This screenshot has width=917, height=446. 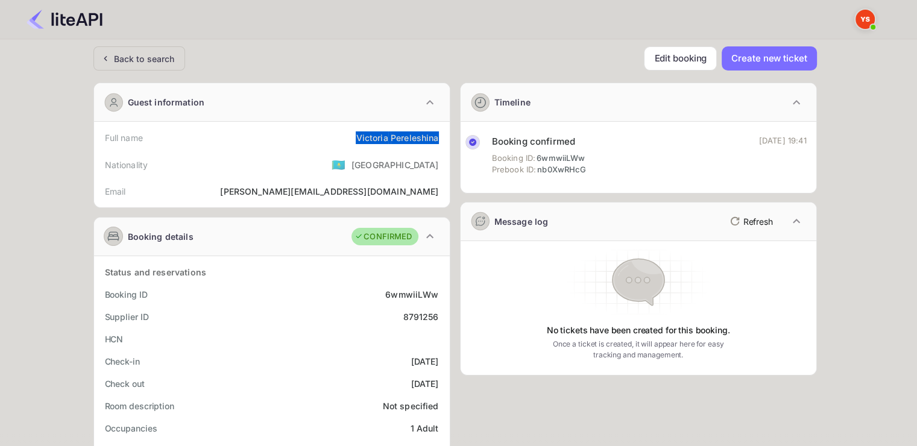 What do you see at coordinates (866, 19) in the screenshot?
I see `img: Yandex Support` at bounding box center [866, 19].